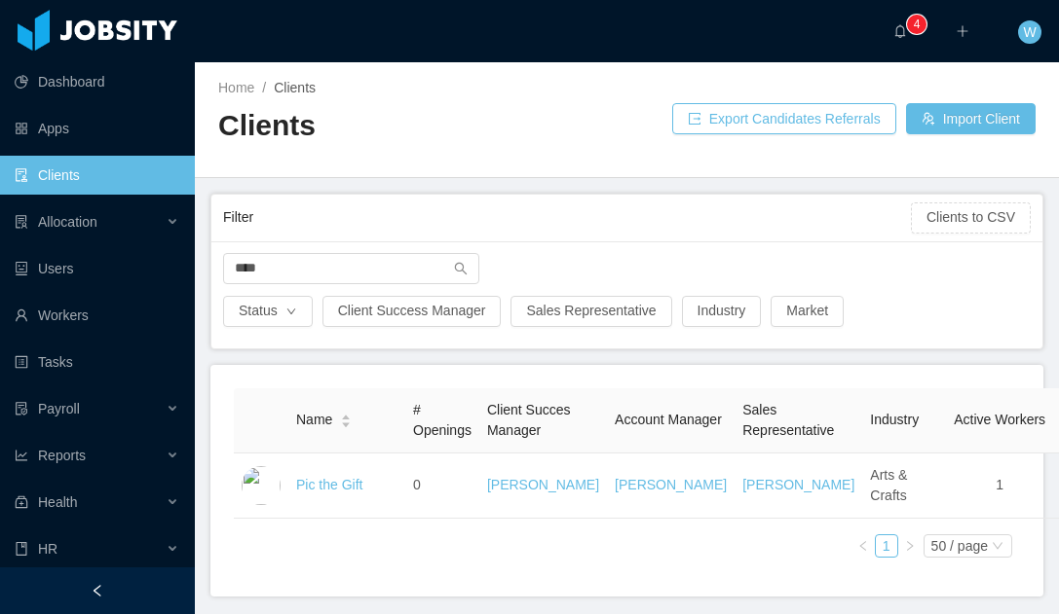  Describe the element at coordinates (236, 88) in the screenshot. I see `a: Home` at that location.